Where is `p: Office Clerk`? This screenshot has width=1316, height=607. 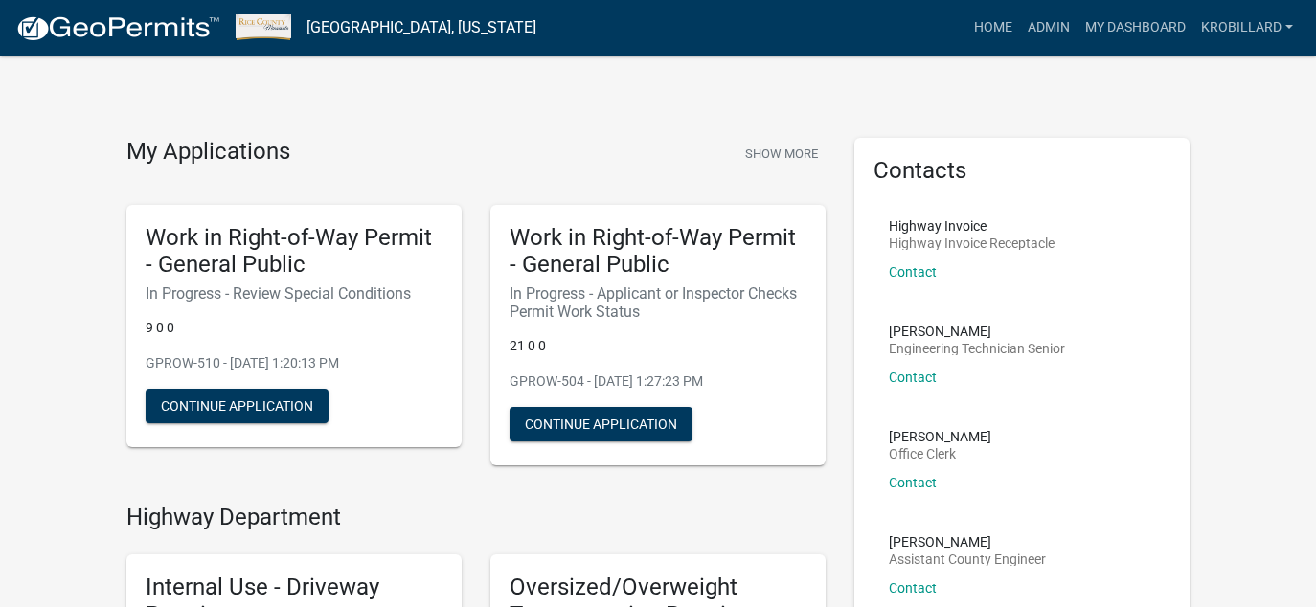 p: Office Clerk is located at coordinates (940, 454).